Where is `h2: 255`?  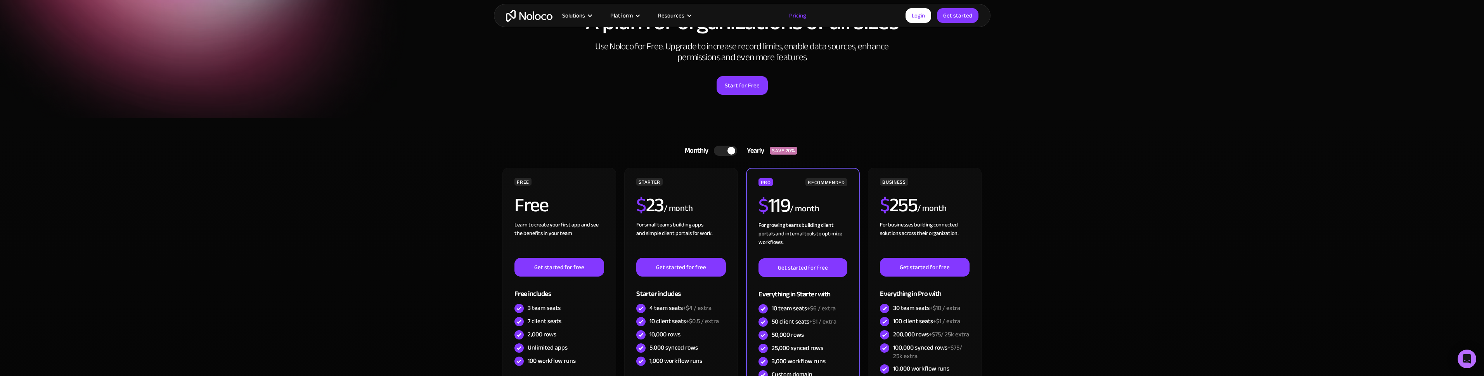
h2: 255 is located at coordinates (899, 205).